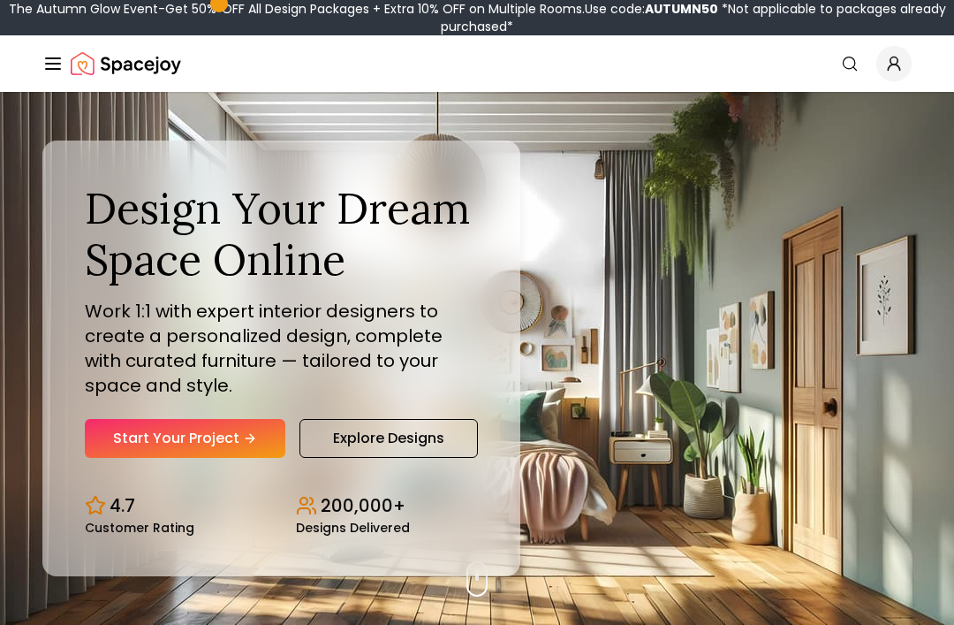 This screenshot has width=954, height=625. Describe the element at coordinates (281, 233) in the screenshot. I see `h1: Design Your Dream Space Online` at that location.